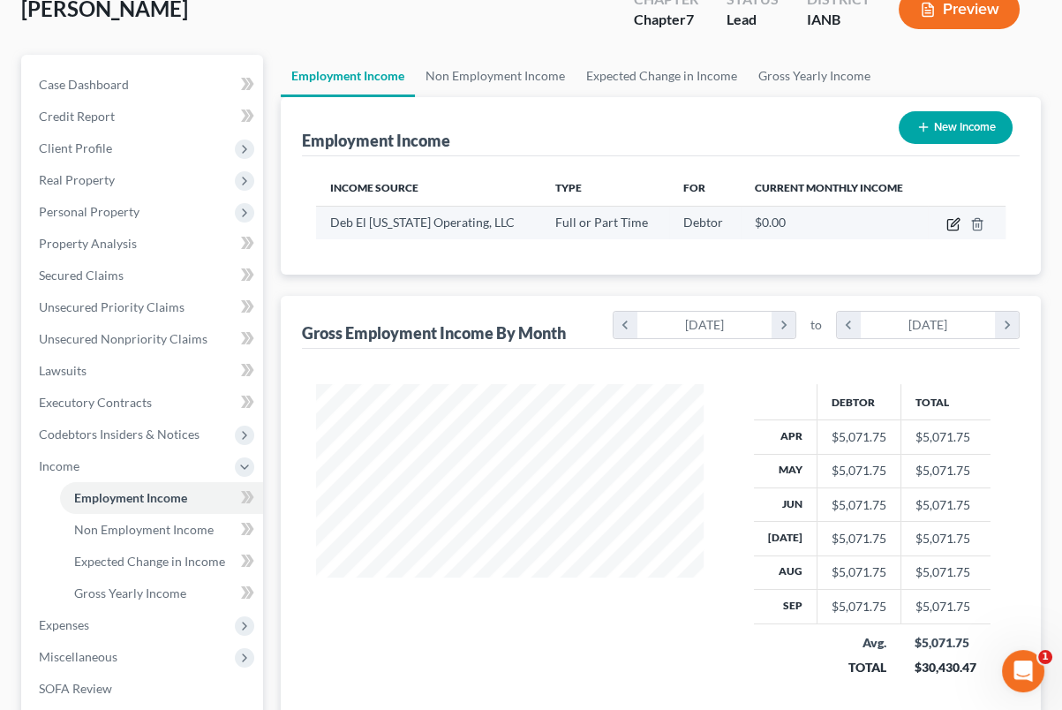 The width and height of the screenshot is (1062, 710). Describe the element at coordinates (78, 656) in the screenshot. I see `span: Miscellaneous` at that location.